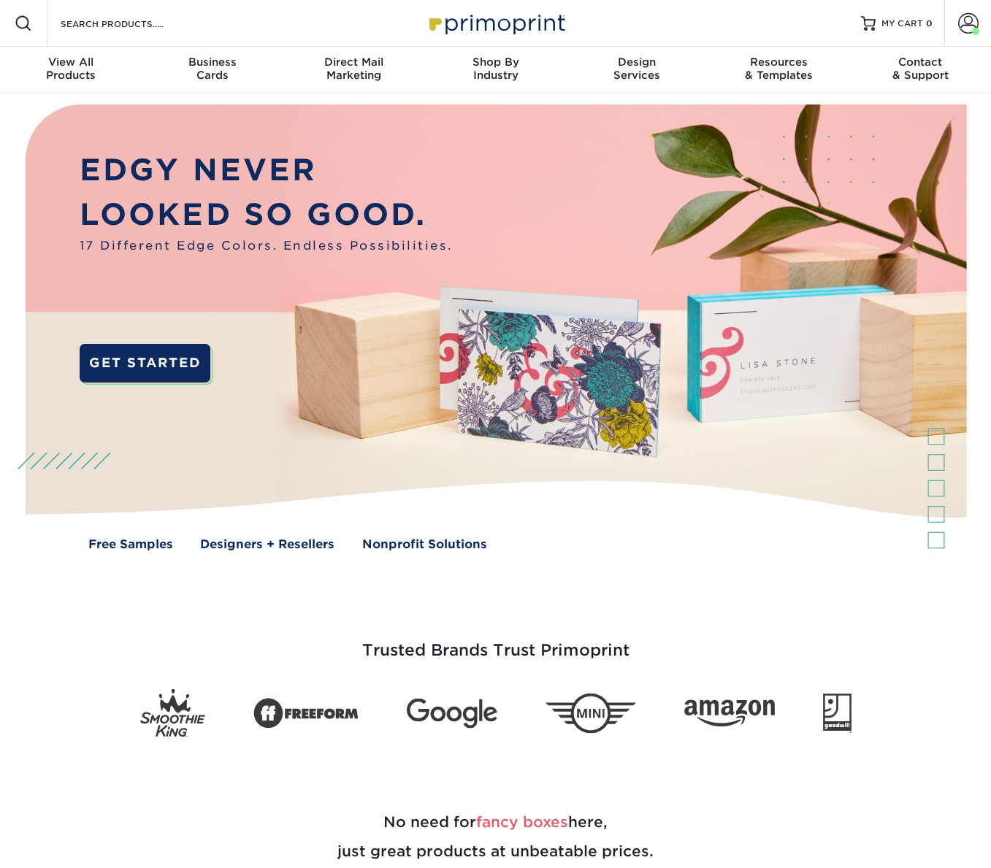 Image resolution: width=991 pixels, height=868 pixels. I want to click on img: Google, so click(452, 713).